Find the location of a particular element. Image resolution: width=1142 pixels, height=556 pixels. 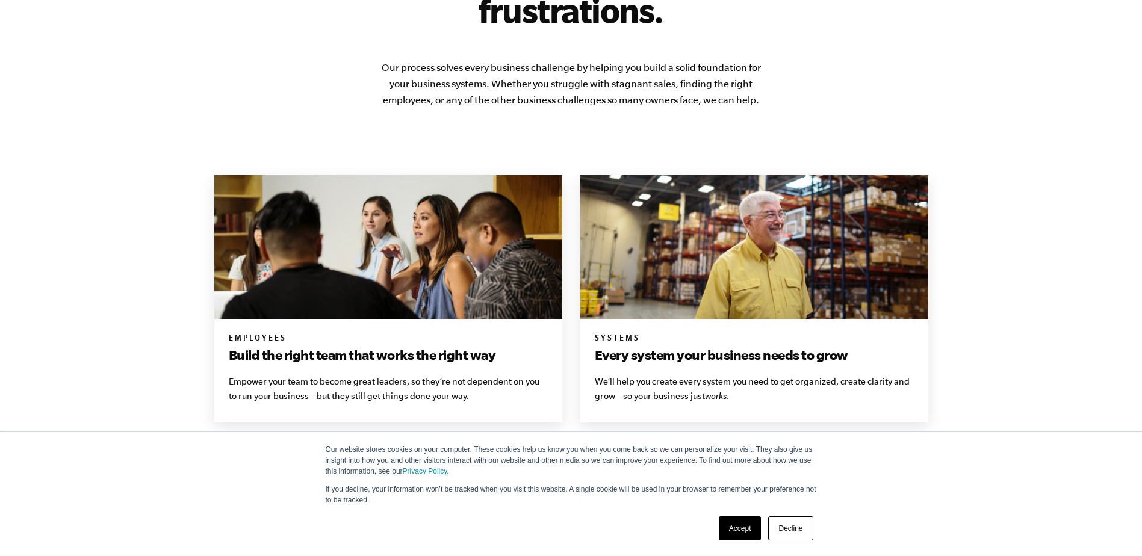

i: works is located at coordinates (716, 396).